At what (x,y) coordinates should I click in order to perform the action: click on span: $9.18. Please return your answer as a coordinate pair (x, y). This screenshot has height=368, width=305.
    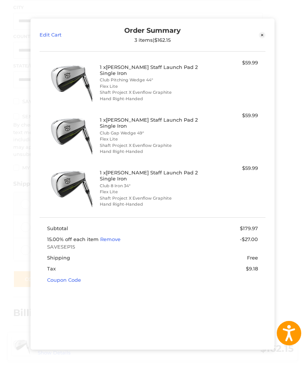
    Looking at the image, I should click on (252, 269).